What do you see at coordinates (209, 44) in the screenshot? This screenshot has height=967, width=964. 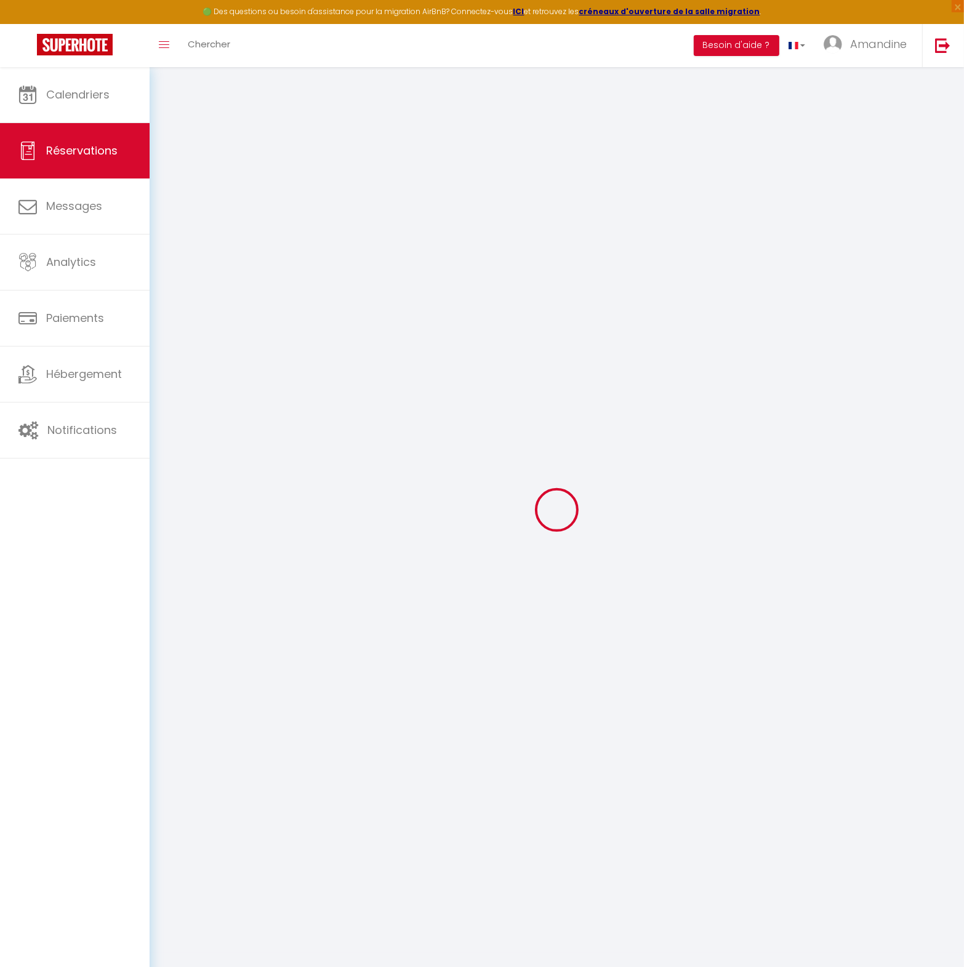 I see `span: Chercher` at bounding box center [209, 44].